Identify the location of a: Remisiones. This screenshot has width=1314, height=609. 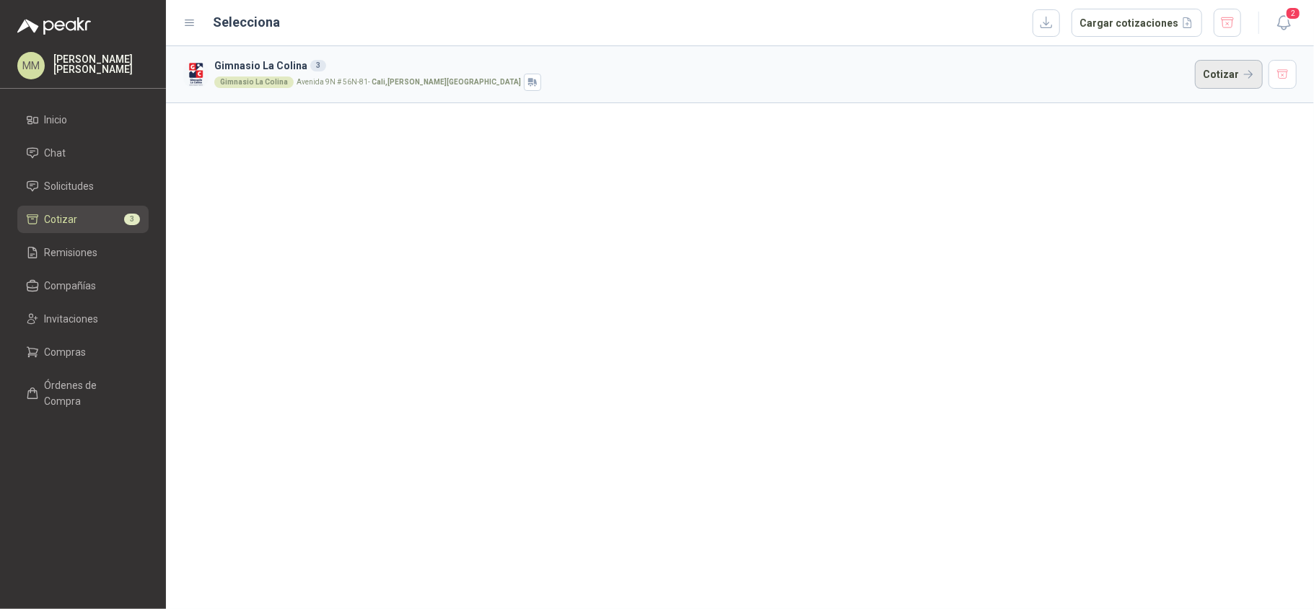
(83, 253).